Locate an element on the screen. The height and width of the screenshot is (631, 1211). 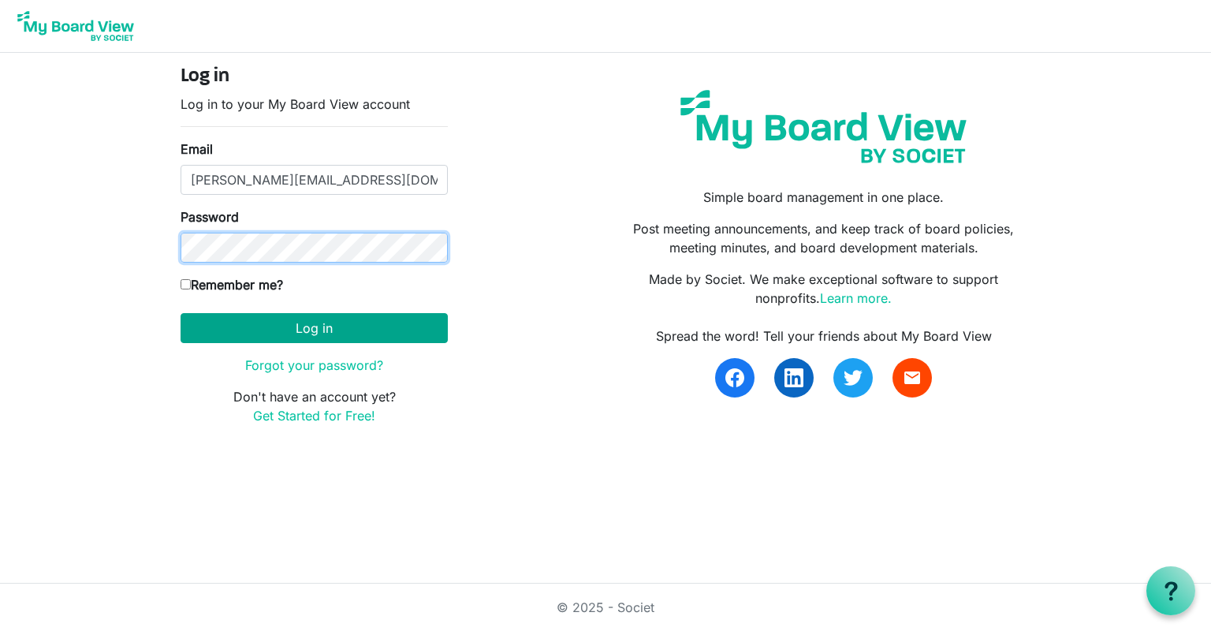
a: Learn more. is located at coordinates (856, 298).